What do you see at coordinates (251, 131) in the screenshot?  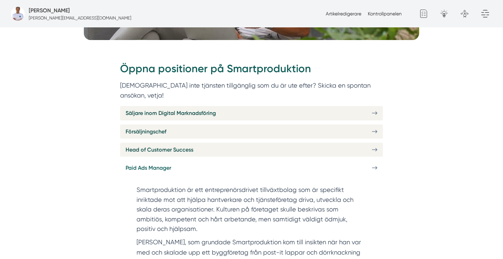 I see `a: Försäljningschef` at bounding box center [251, 131].